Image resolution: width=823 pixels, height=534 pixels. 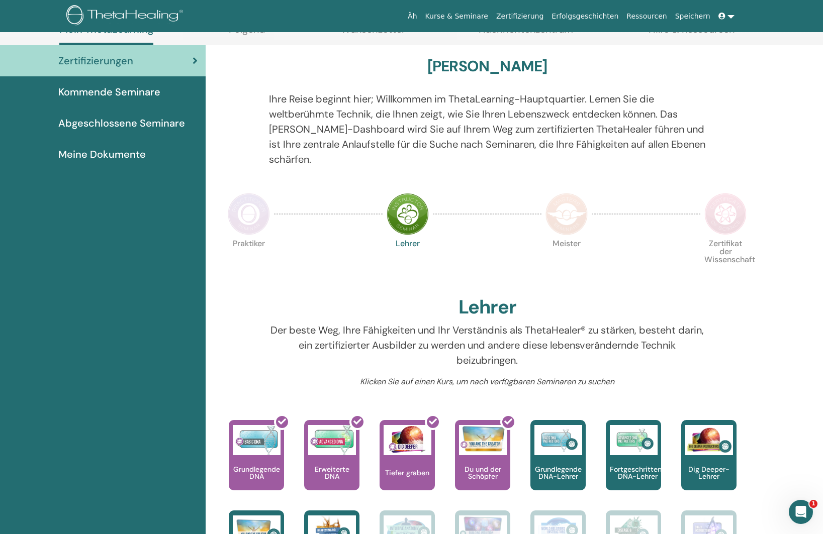 I want to click on font: Meine Dokumente, so click(x=102, y=154).